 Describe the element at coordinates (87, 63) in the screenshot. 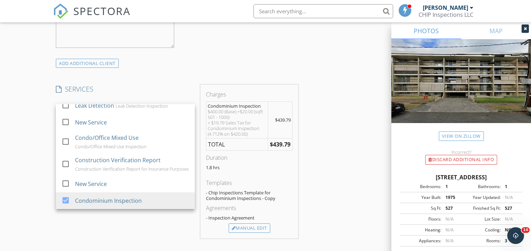

I see `div: ADD ADDITIONAL client` at that location.